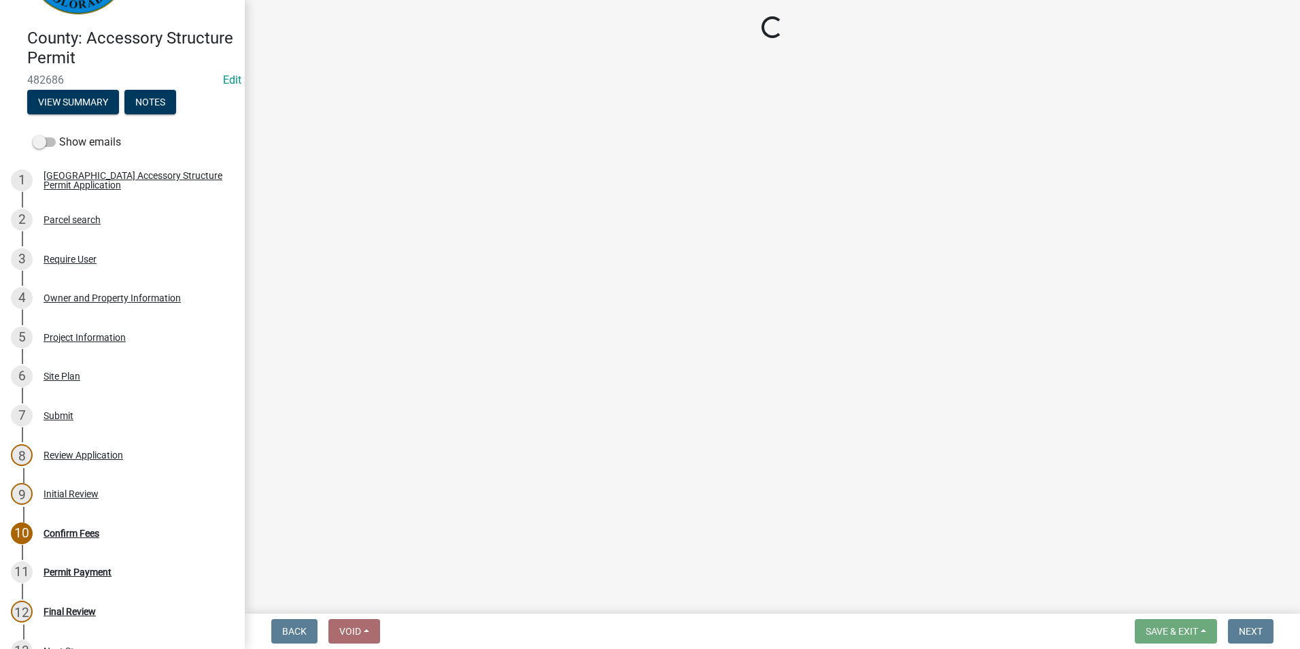 This screenshot has width=1300, height=649. I want to click on button: Void, so click(354, 631).